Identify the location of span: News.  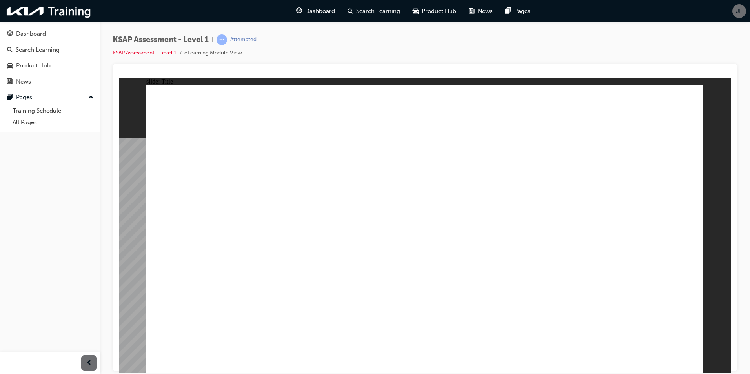
(485, 11).